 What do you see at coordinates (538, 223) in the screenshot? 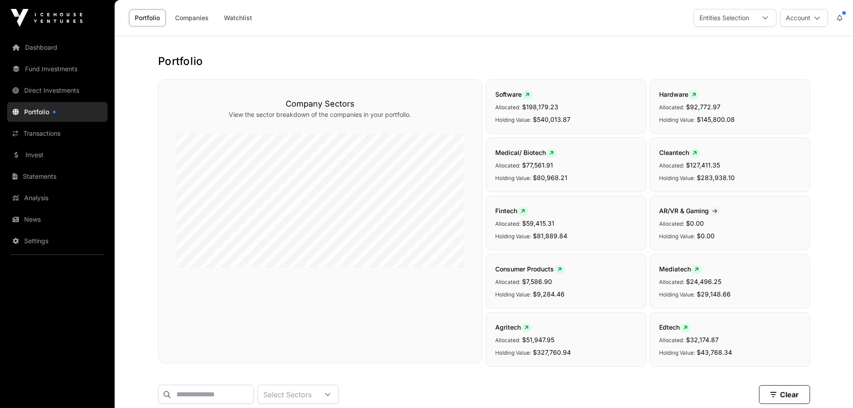
I see `span: $59,415.31` at bounding box center [538, 223].